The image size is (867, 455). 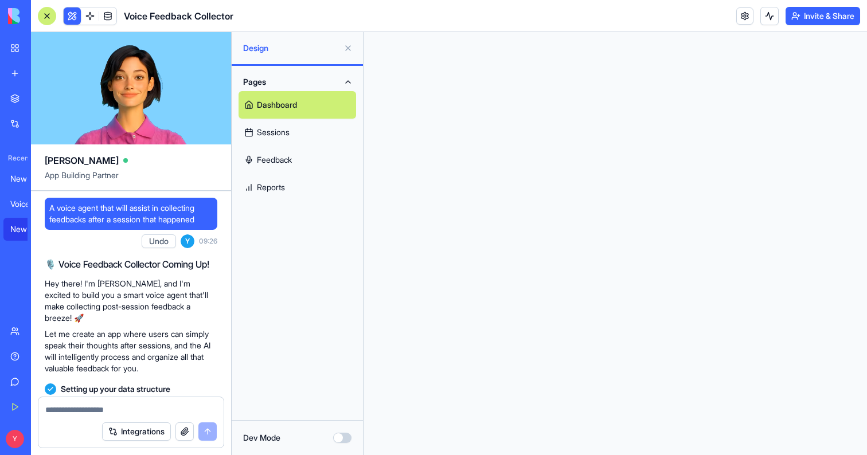 What do you see at coordinates (26, 204) in the screenshot?
I see `div: Voice Feedback Collector` at bounding box center [26, 204].